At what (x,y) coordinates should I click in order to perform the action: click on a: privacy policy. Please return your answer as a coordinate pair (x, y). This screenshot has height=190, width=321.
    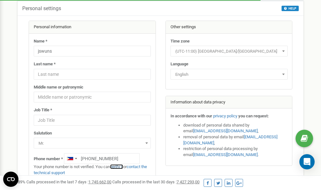
    Looking at the image, I should click on (225, 116).